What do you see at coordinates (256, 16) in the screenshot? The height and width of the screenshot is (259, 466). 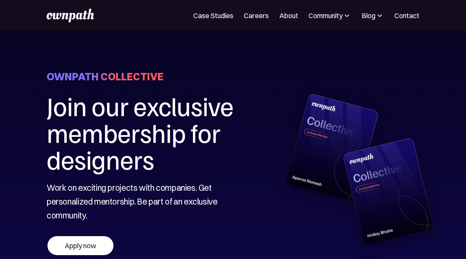 I see `a: Careers` at bounding box center [256, 16].